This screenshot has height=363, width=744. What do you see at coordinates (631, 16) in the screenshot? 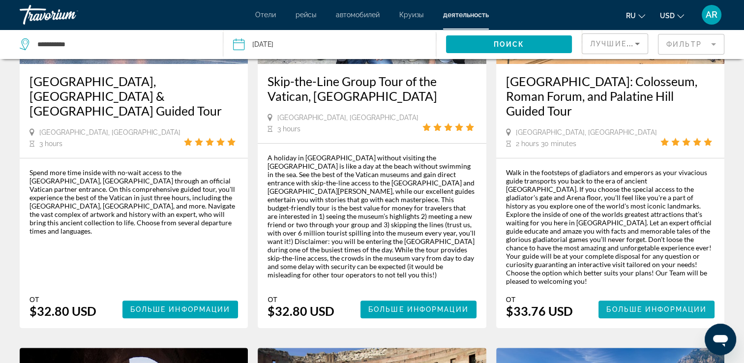
I see `span: ru` at bounding box center [631, 16].